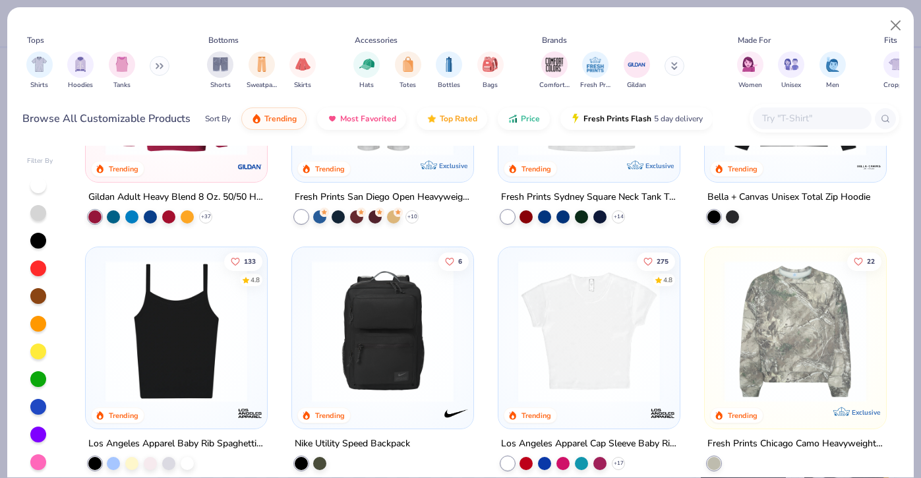 The width and height of the screenshot is (921, 478). Describe the element at coordinates (80, 85) in the screenshot. I see `span: Hoodies` at that location.